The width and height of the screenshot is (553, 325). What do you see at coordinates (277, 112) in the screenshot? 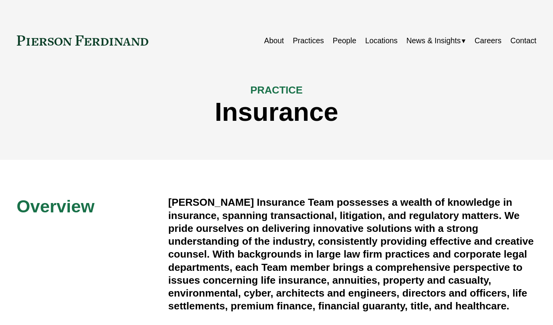
I see `h1: Insurance` at bounding box center [277, 112].